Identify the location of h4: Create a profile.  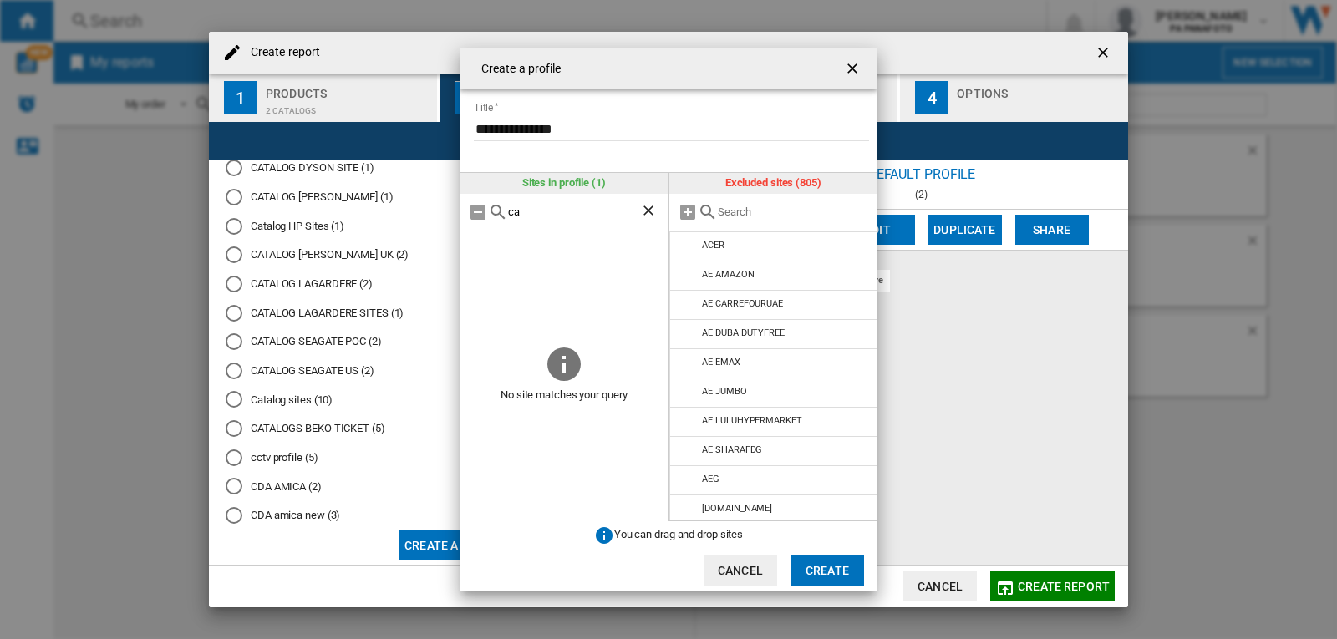
(517, 69).